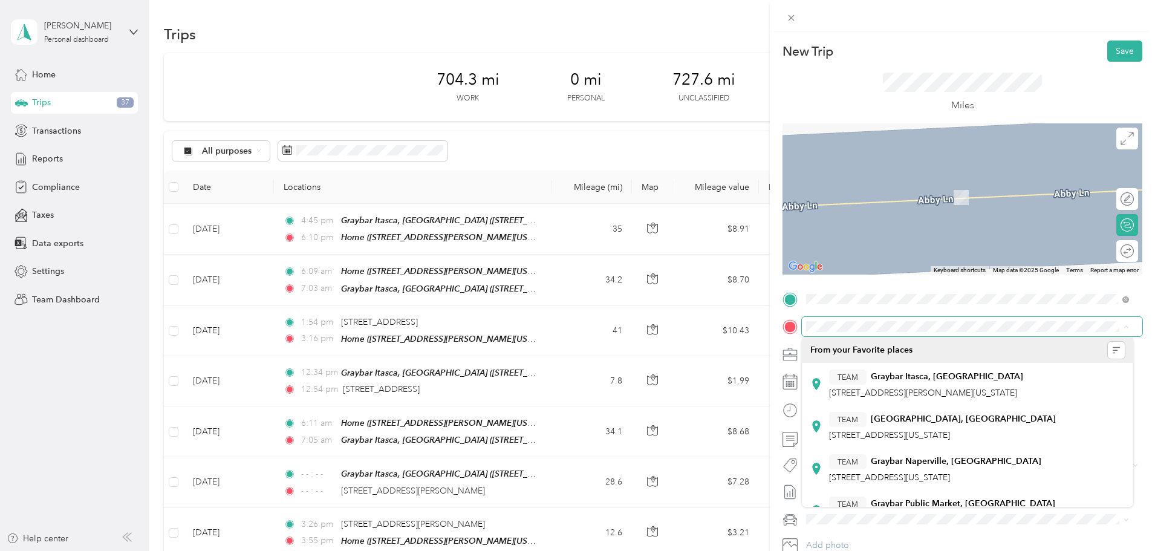 The width and height of the screenshot is (1155, 551). I want to click on a: Open this area in Google Maps (opens a new window), so click(805, 267).